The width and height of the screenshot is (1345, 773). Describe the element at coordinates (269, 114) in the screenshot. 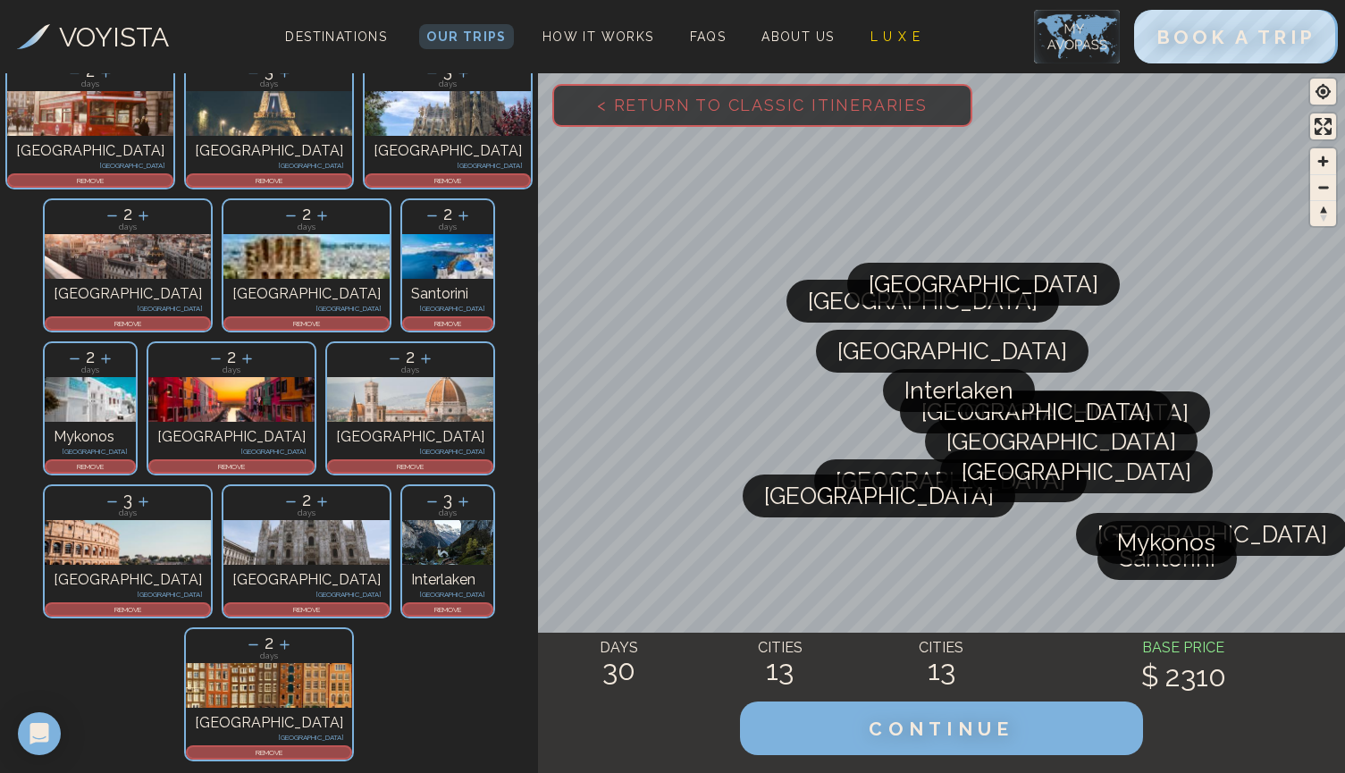

I see `img: Photo of paris` at that location.